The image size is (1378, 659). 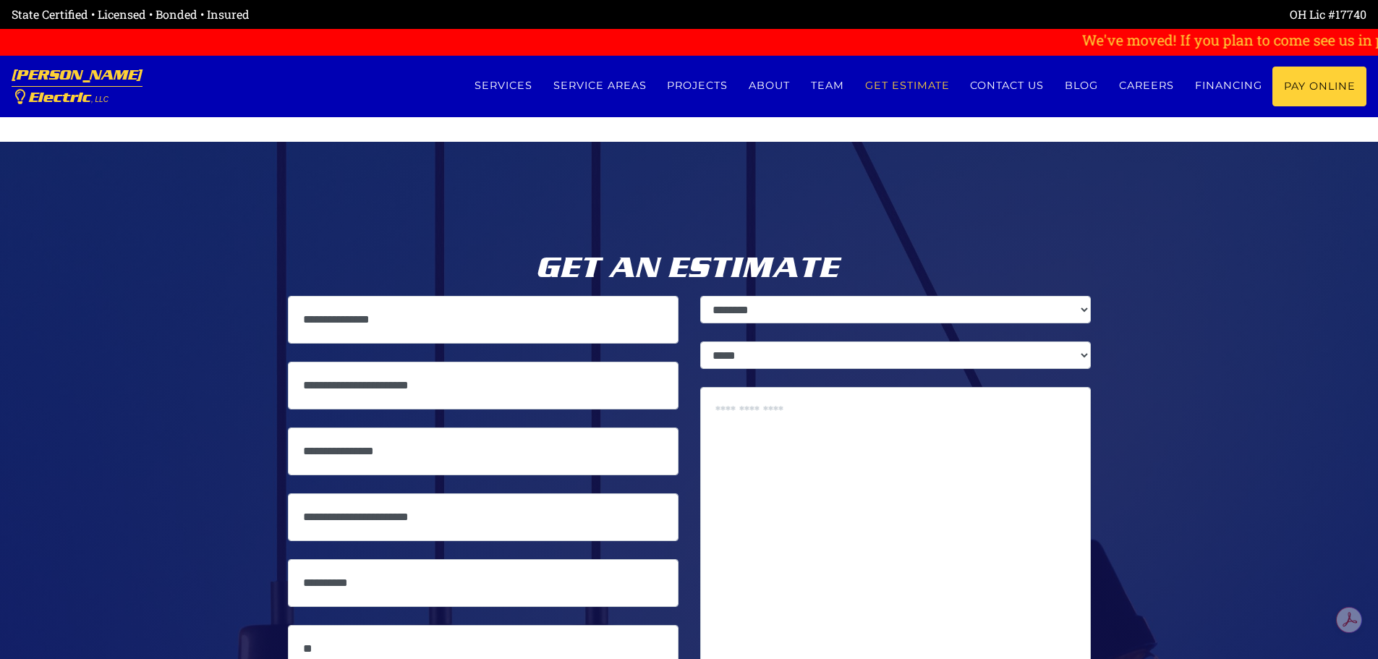 I want to click on a: Projects, so click(x=697, y=85).